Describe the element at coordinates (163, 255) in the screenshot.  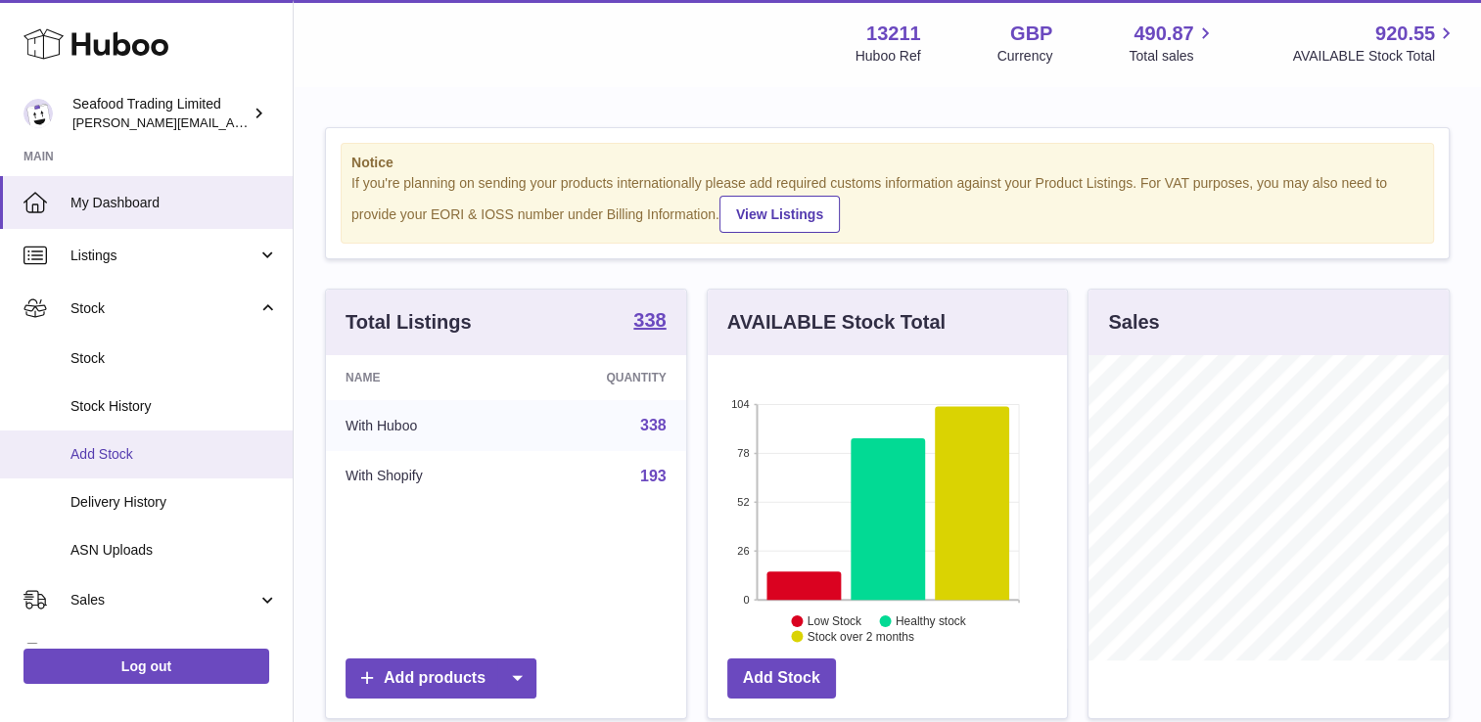
I see `span: Listings` at that location.